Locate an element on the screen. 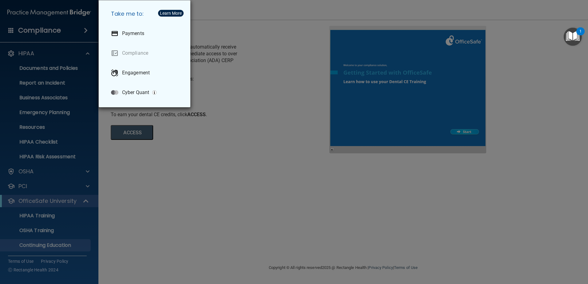  button: Learn More is located at coordinates (171, 13).